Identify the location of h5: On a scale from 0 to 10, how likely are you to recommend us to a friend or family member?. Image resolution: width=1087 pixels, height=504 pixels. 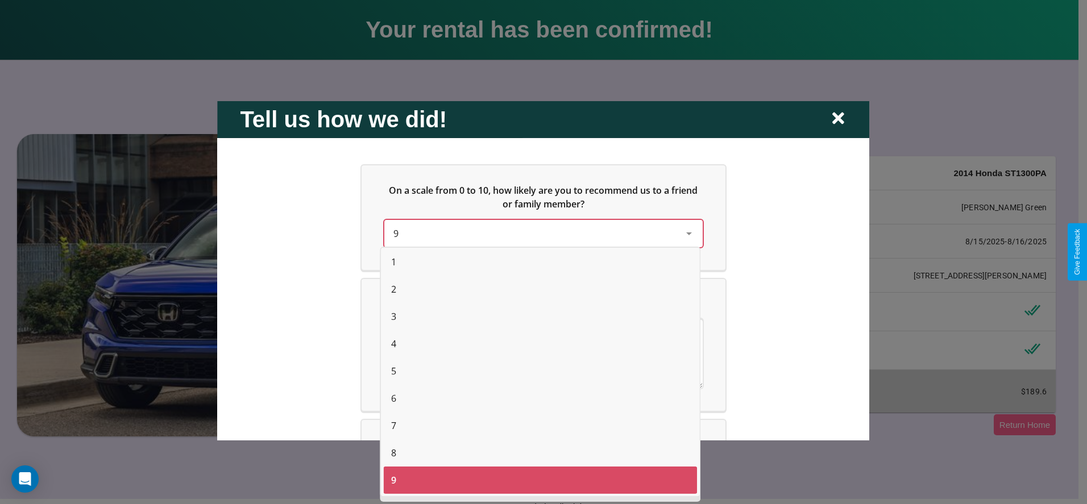
(544, 197).